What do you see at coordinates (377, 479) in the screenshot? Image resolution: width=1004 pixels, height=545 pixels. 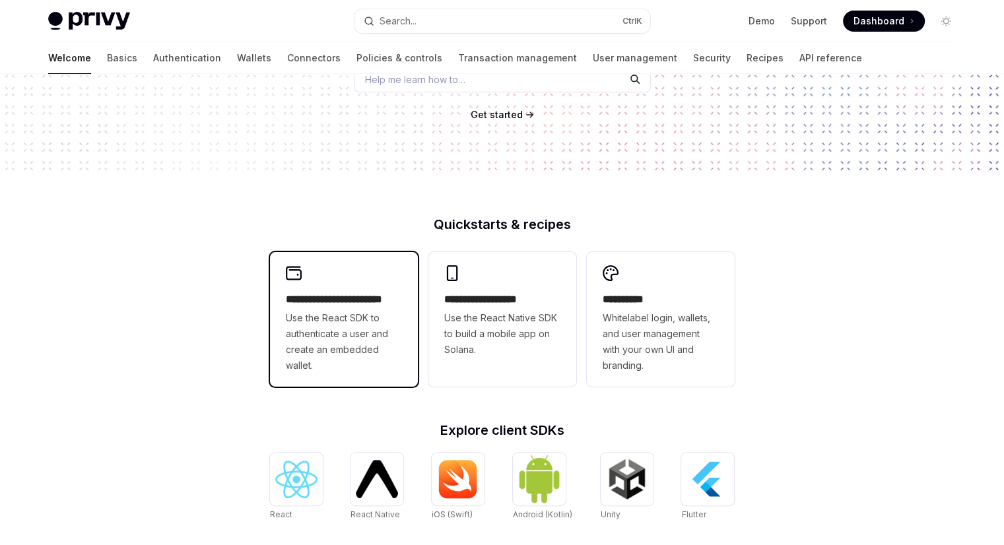 I see `img: React Native` at bounding box center [377, 479].